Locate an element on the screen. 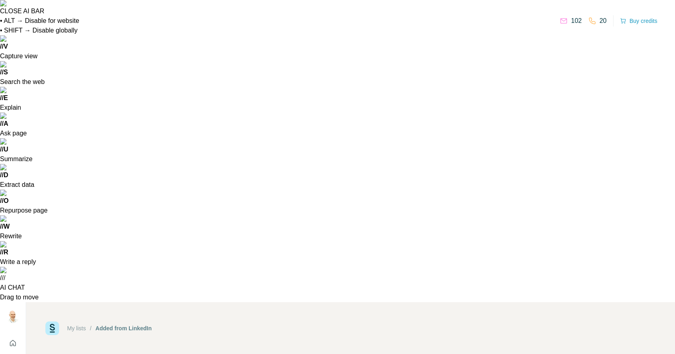  div: Added from LinkedIn is located at coordinates (124, 328).